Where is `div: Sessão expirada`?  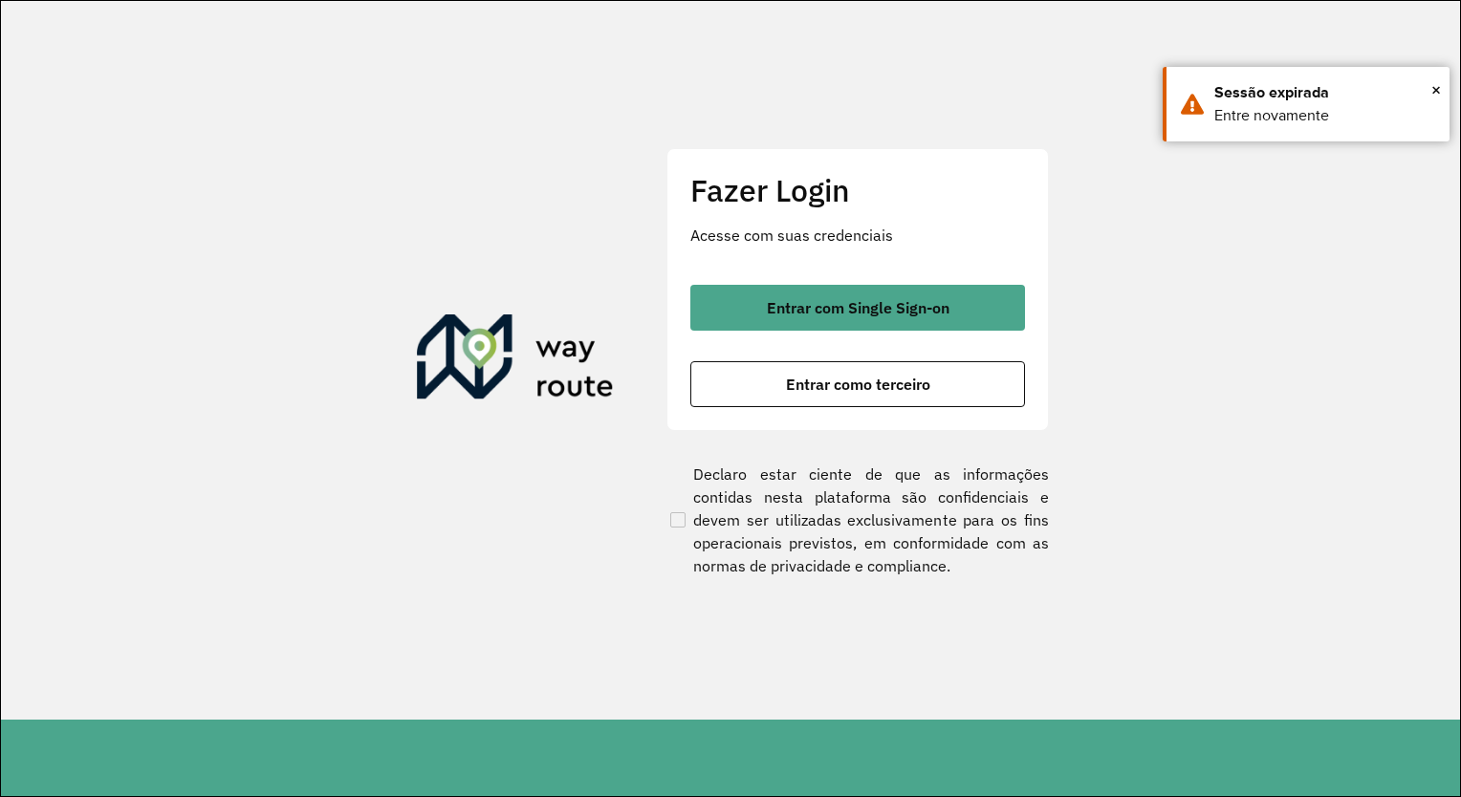 div: Sessão expirada is located at coordinates (1324, 93).